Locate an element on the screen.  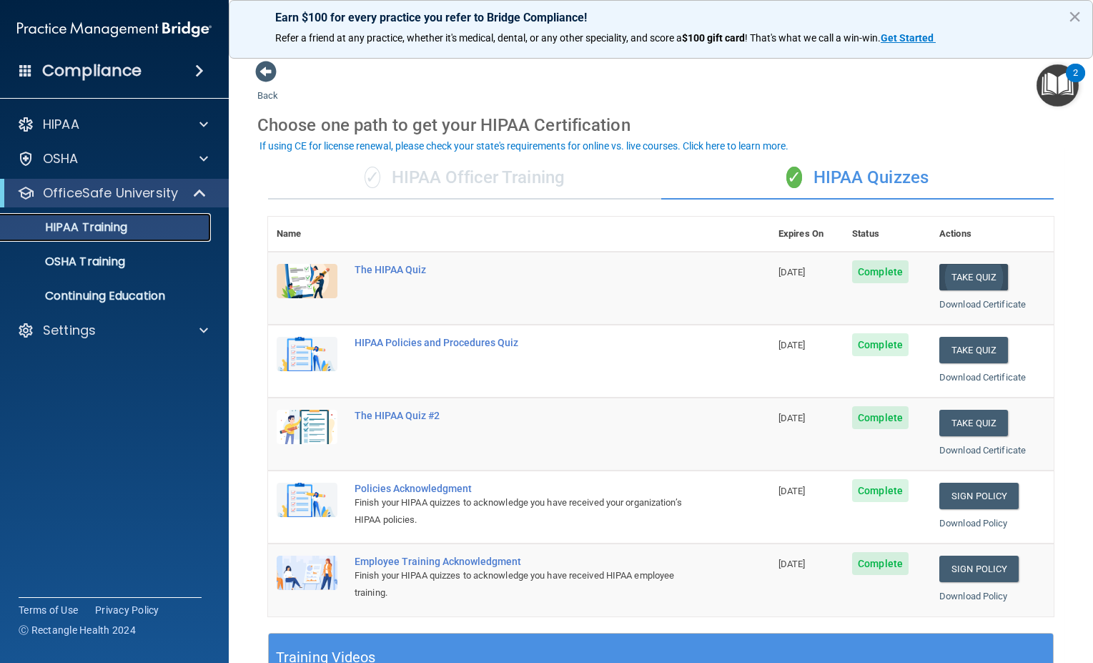
div: Choose one path to get your HIPAA Certification is located at coordinates (660, 125).